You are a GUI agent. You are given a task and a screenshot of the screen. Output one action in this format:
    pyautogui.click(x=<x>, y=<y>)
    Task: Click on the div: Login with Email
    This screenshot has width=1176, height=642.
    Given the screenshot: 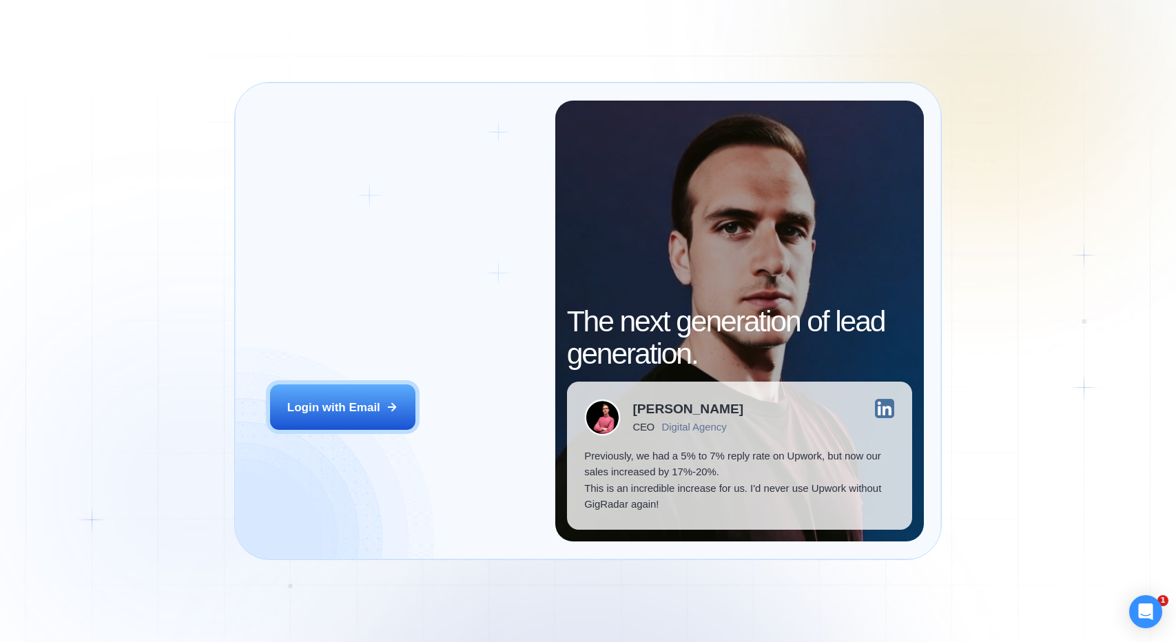 What is the action you would take?
    pyautogui.click(x=334, y=407)
    